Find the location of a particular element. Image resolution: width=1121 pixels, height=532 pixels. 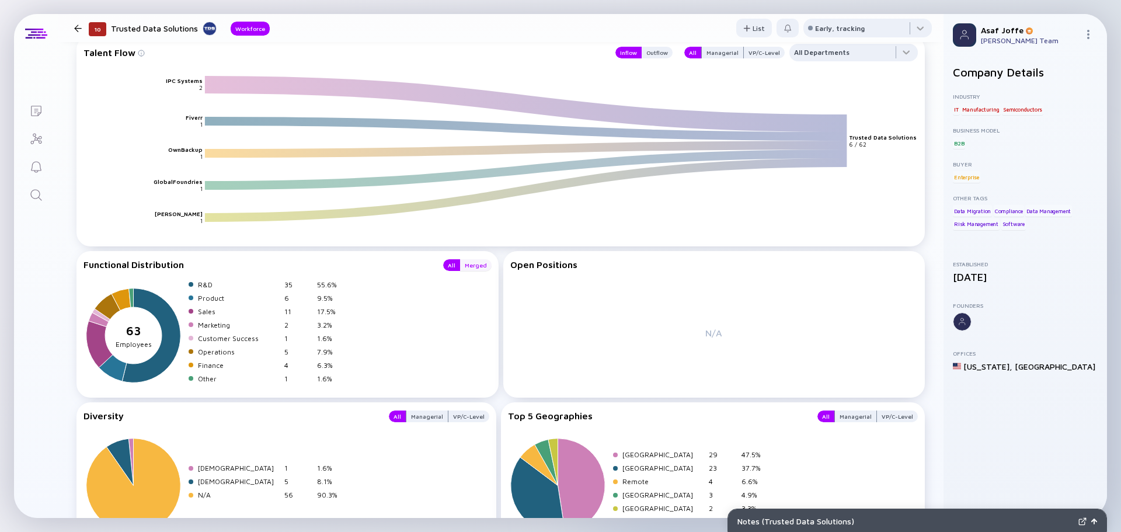

div: Open Positions is located at coordinates (714, 264).